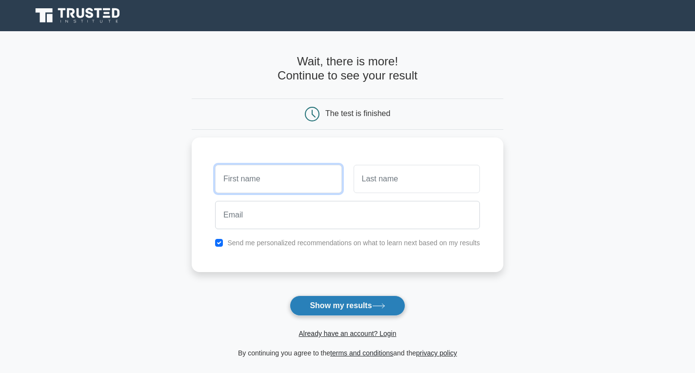  What do you see at coordinates (347, 215) in the screenshot?
I see `input: Email` at bounding box center [347, 215].